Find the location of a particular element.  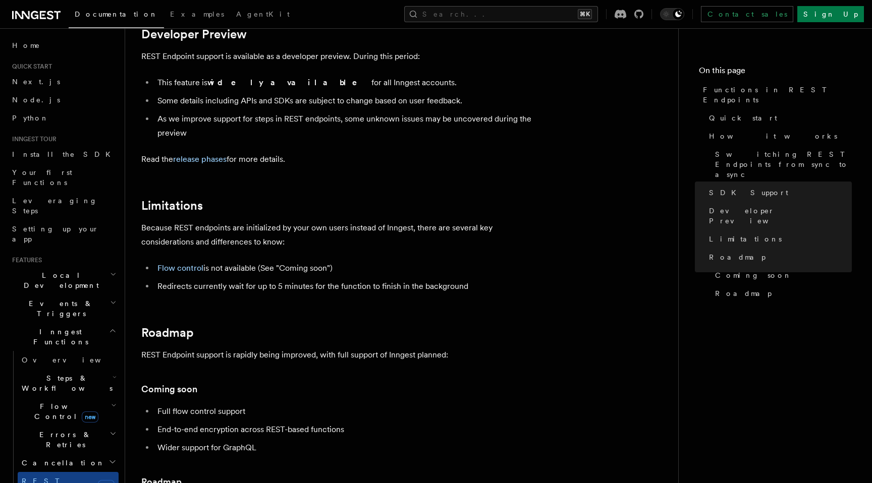

a: Examples is located at coordinates (197, 15).